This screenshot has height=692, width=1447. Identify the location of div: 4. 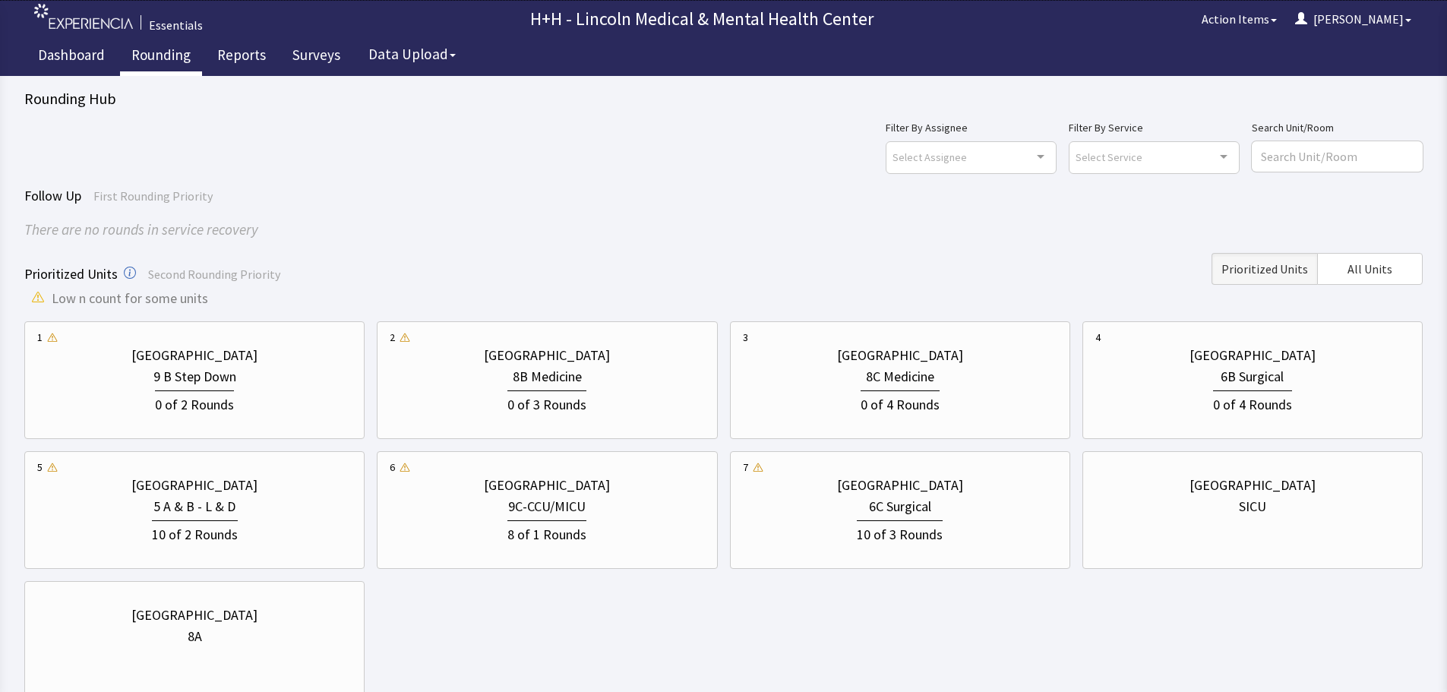
(1098, 337).